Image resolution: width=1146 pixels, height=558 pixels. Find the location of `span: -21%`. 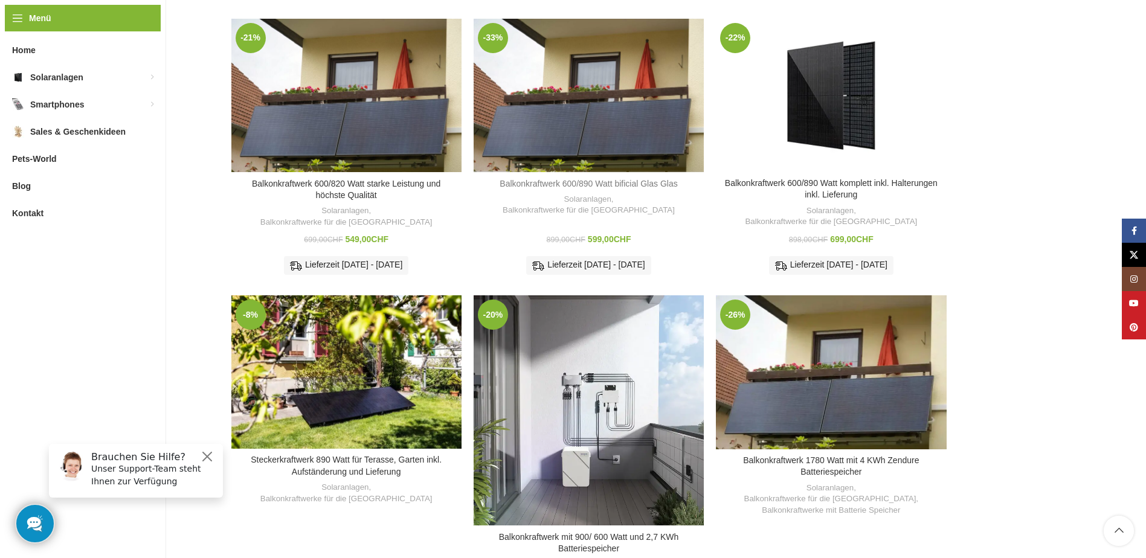

span: -21% is located at coordinates (251, 38).